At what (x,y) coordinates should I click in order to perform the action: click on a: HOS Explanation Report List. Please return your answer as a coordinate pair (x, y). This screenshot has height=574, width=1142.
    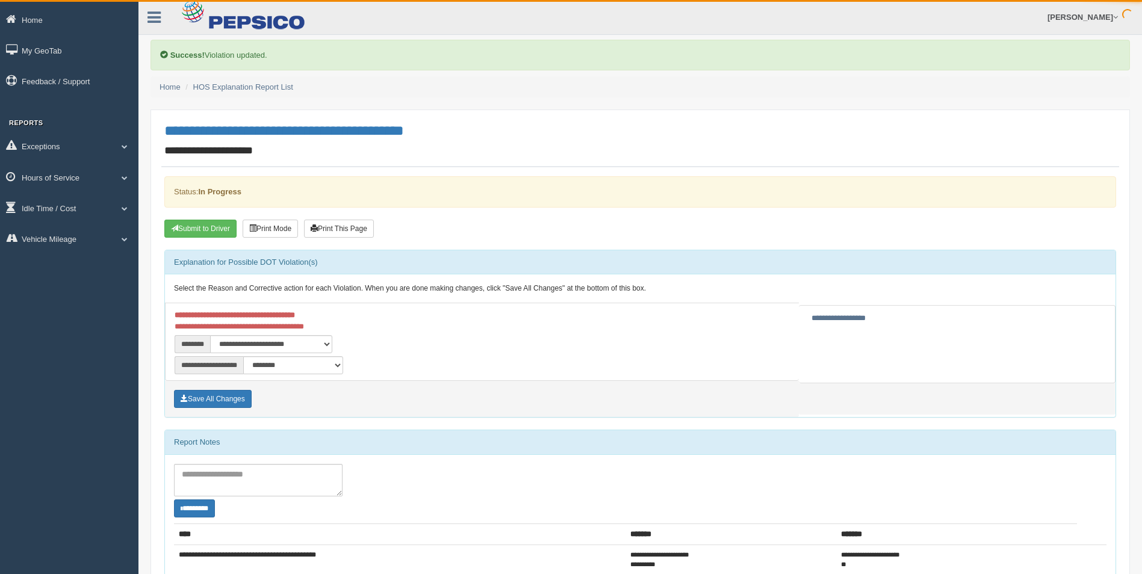
    Looking at the image, I should click on (243, 87).